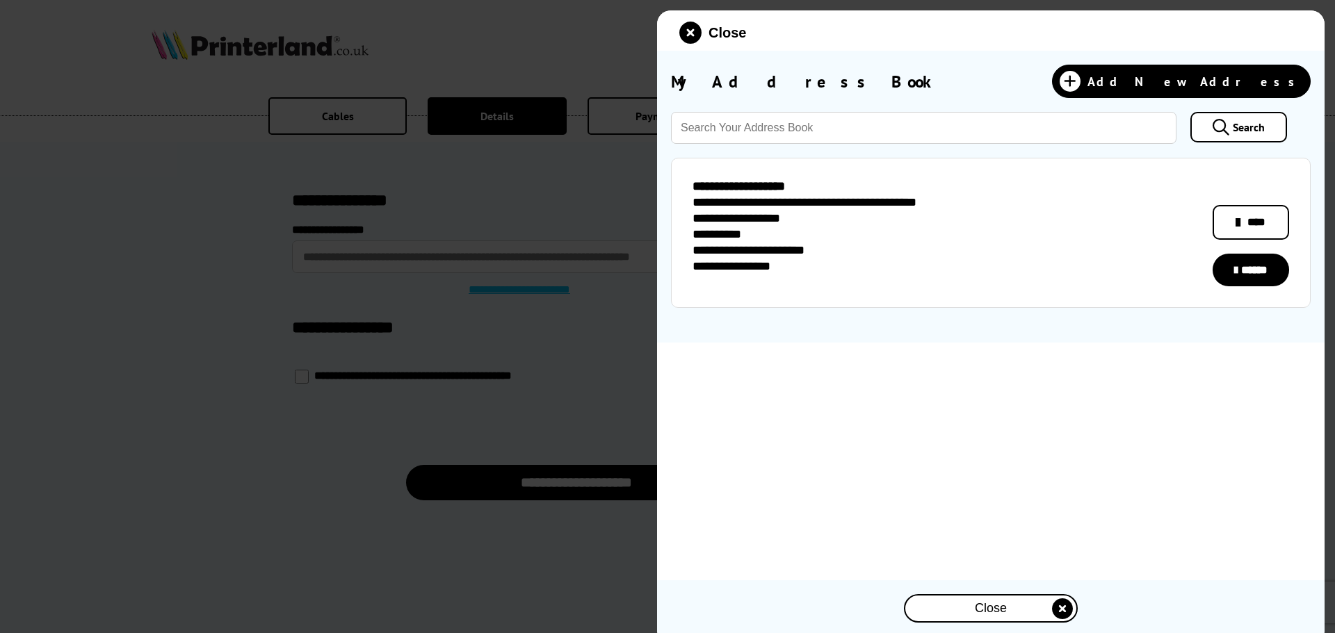  What do you see at coordinates (1195, 81) in the screenshot?
I see `span: Add New Address` at bounding box center [1195, 81].